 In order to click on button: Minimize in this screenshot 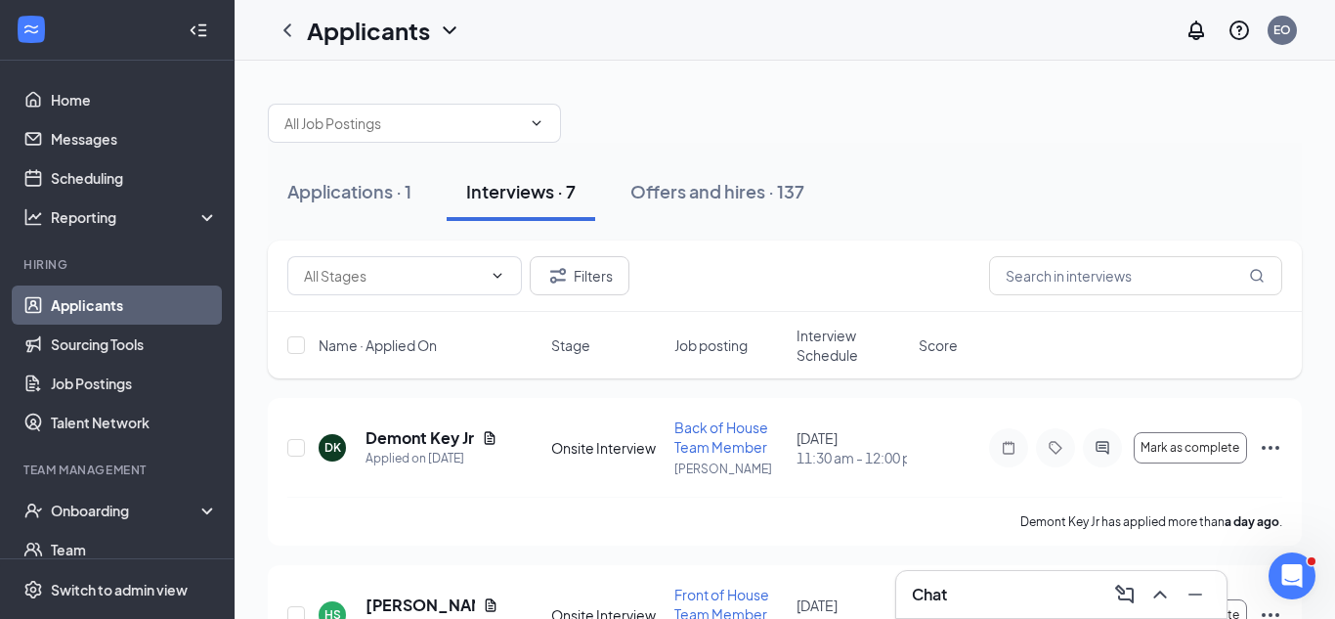, I will do `click(1195, 594)`.